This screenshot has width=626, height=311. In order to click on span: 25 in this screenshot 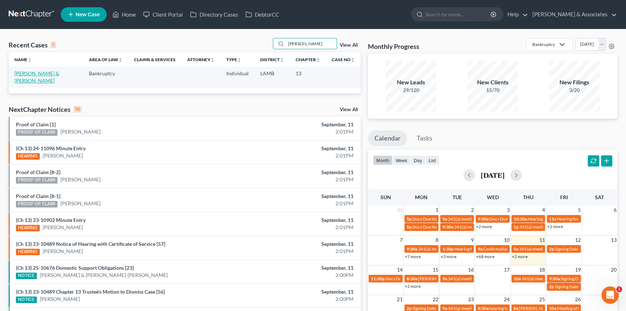, I will do `click(543, 299)`.